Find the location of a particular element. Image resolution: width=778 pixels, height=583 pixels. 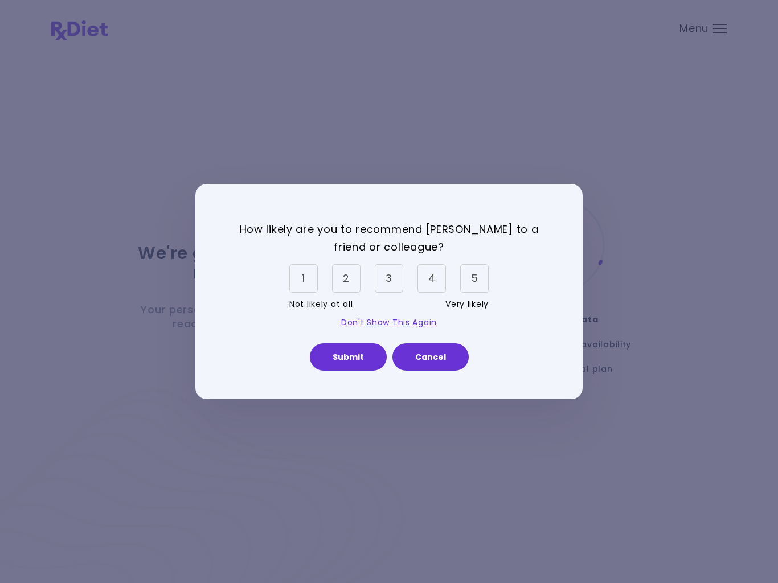

button: Submit is located at coordinates (348, 357).